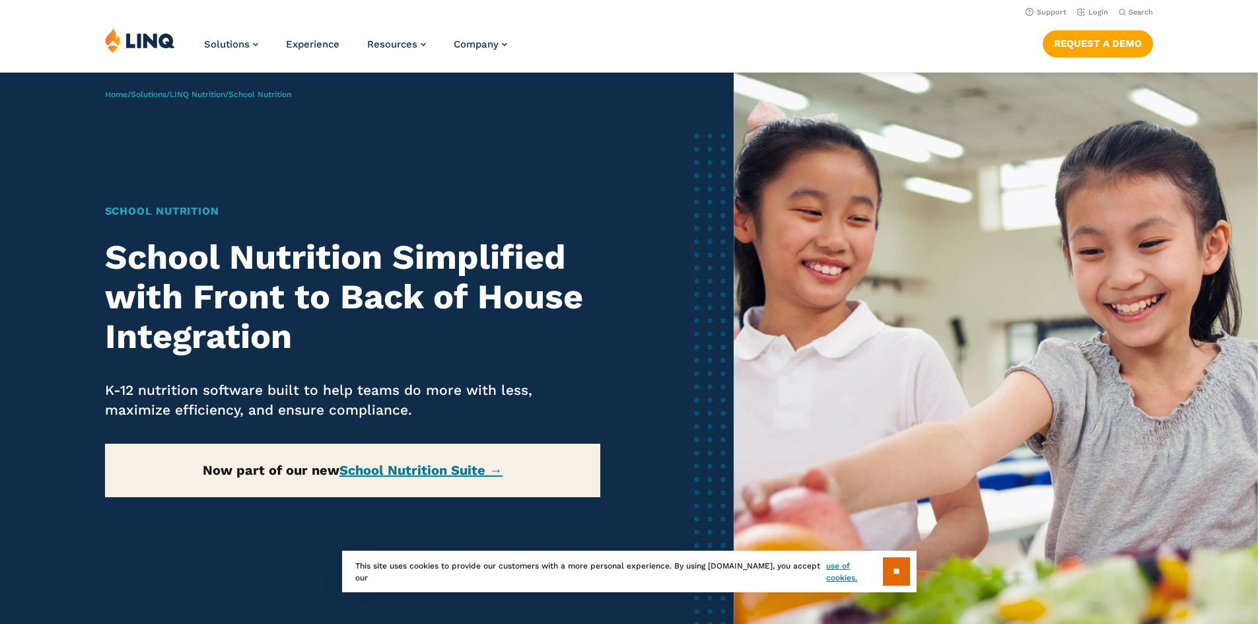 This screenshot has width=1258, height=624. Describe the element at coordinates (1092, 12) in the screenshot. I see `a: Login` at that location.